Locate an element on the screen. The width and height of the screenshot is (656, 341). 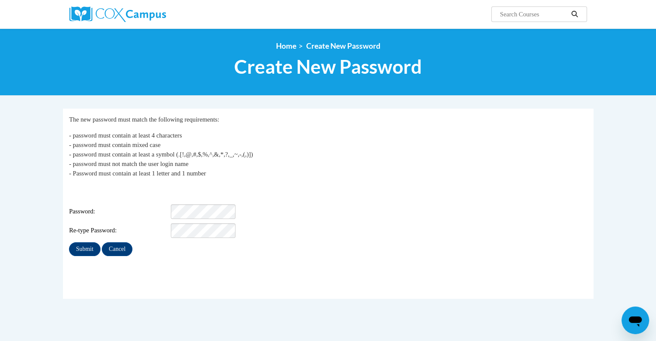
input: Search Courses is located at coordinates (533, 14).